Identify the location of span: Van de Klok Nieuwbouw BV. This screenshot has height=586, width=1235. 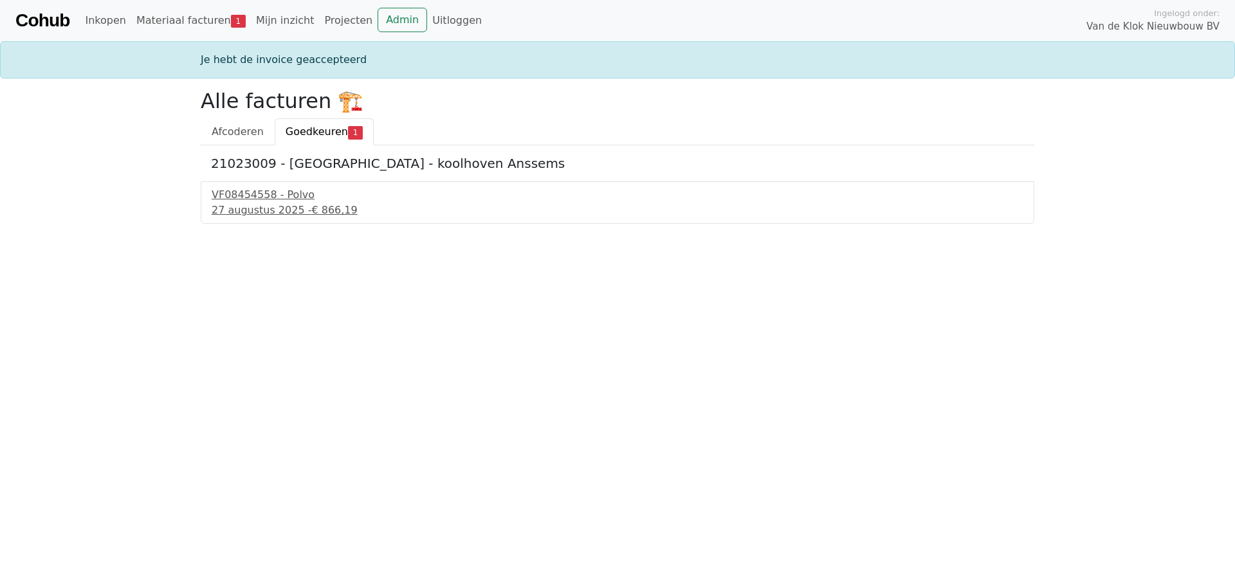
(1153, 26).